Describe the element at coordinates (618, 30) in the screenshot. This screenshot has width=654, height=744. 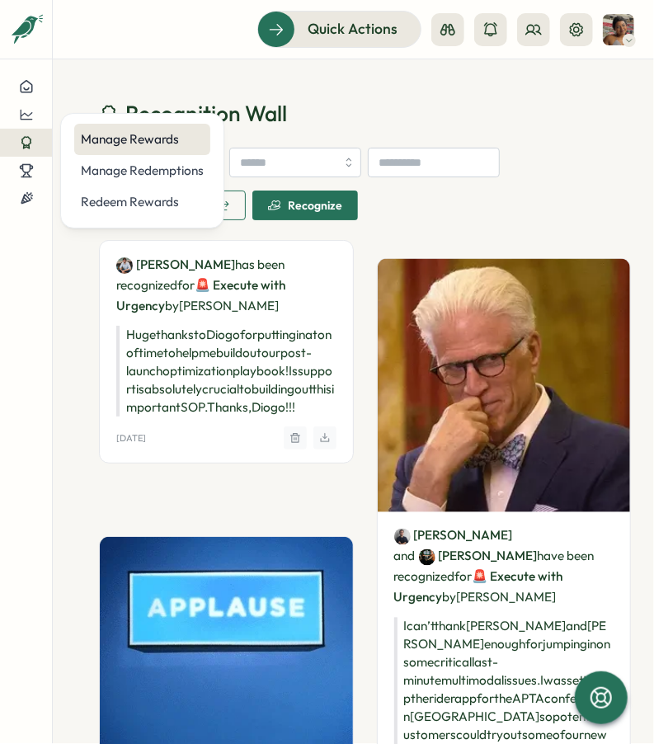
I see `button: Shelby Perera` at that location.